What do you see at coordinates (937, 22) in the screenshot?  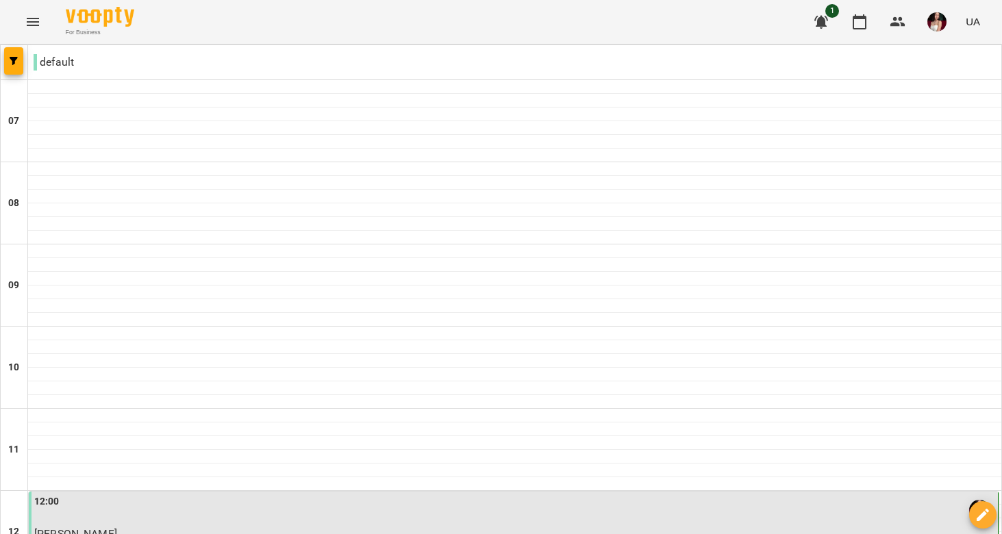 I see `img: 59be0d6c32f31d9bcb4a2b9b97589b8b.jpg` at bounding box center [937, 22].